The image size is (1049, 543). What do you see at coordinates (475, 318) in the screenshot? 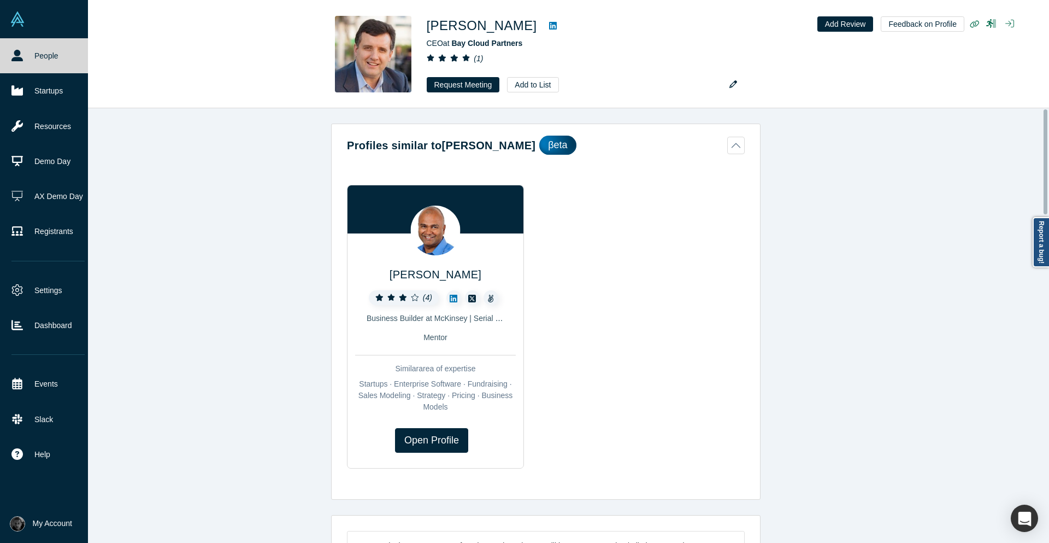
I see `span: Business Builder at McKinsey | Serial Entrepreneur | Healthcare` at bounding box center [475, 318].